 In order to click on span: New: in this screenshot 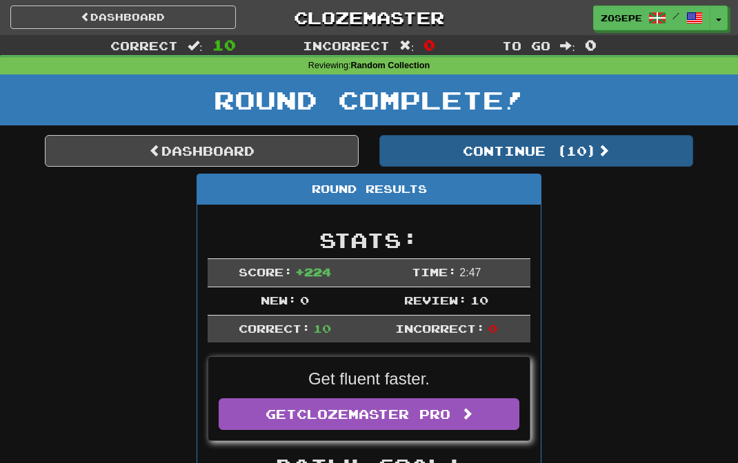, I will do `click(278, 300)`.